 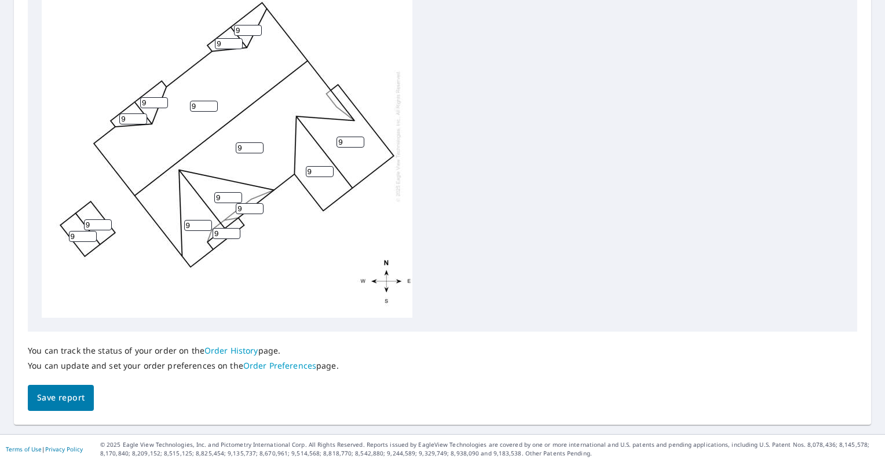 What do you see at coordinates (280, 365) in the screenshot?
I see `a: Order Preferences` at bounding box center [280, 365].